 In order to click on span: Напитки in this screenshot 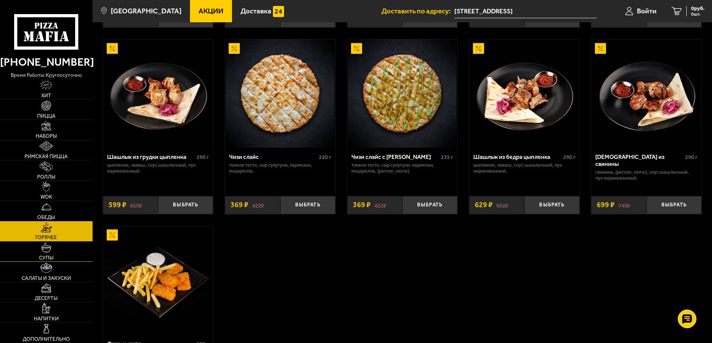, I will do `click(46, 319)`.